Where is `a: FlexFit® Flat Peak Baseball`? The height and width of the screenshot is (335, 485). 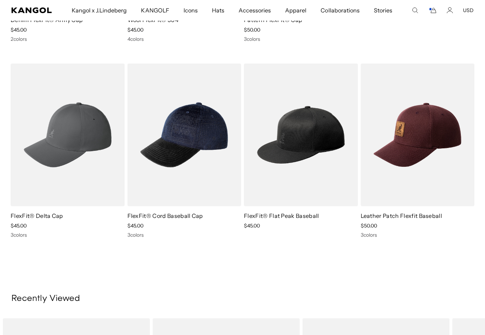
a: FlexFit® Flat Peak Baseball is located at coordinates (282, 216).